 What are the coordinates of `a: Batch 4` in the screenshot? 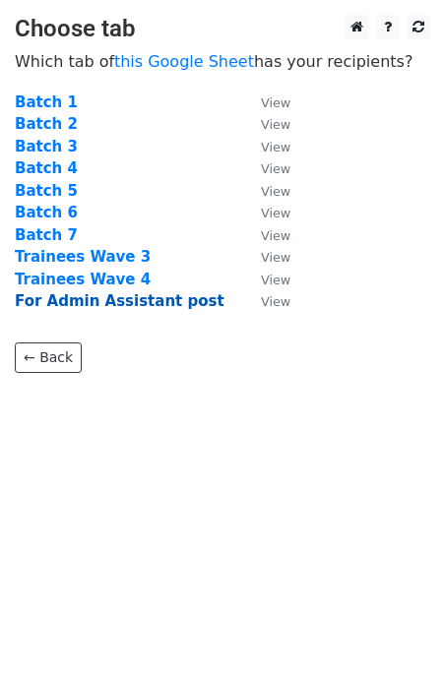 It's located at (46, 168).